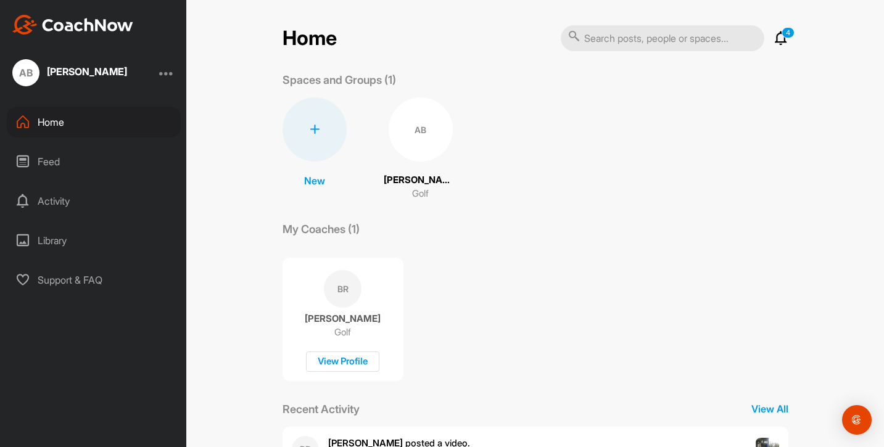 This screenshot has width=884, height=447. Describe the element at coordinates (315, 181) in the screenshot. I see `p: New` at that location.